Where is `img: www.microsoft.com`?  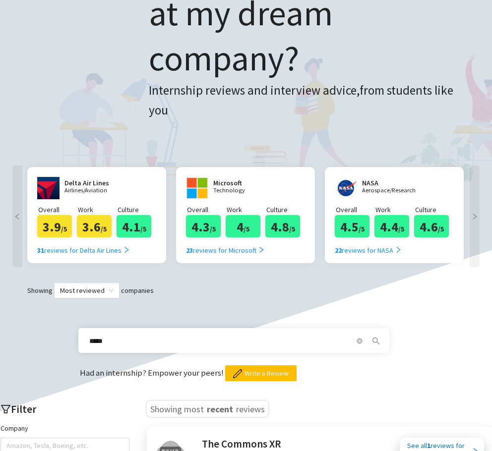
img: www.microsoft.com is located at coordinates (197, 188).